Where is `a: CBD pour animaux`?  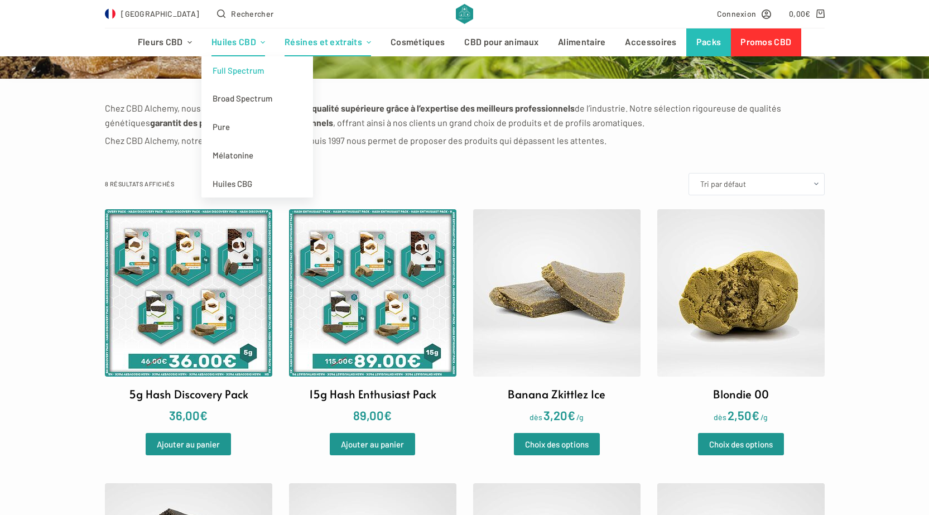
a: CBD pour animaux is located at coordinates (501, 42).